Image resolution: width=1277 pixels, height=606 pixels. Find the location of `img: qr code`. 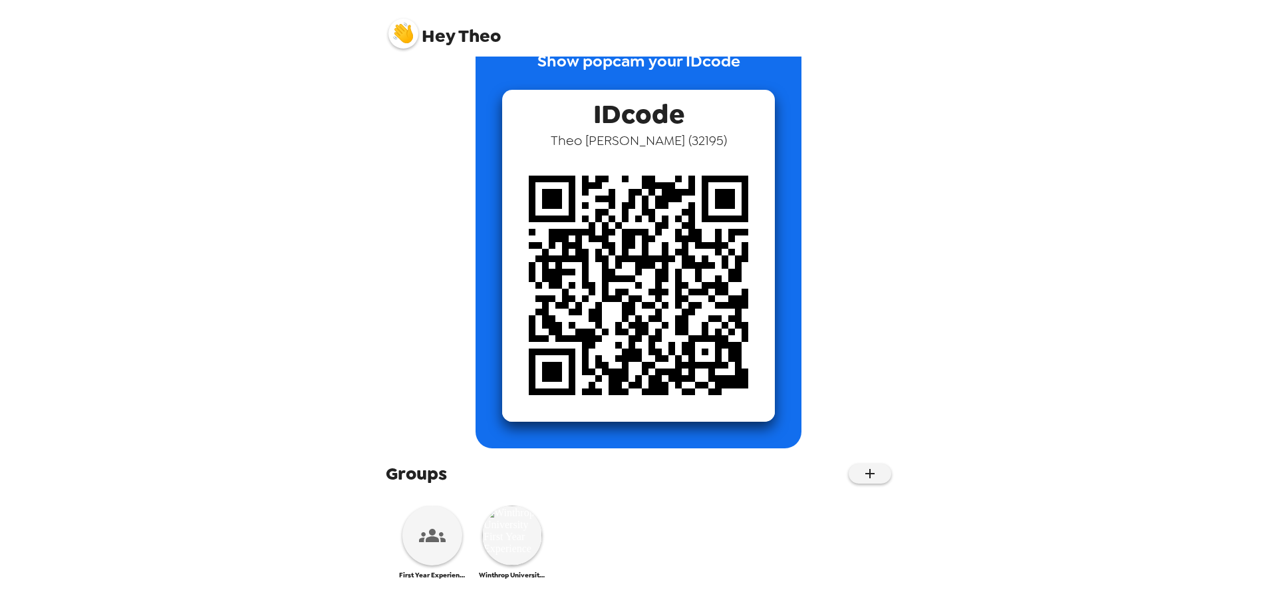

img: qr code is located at coordinates (638, 285).